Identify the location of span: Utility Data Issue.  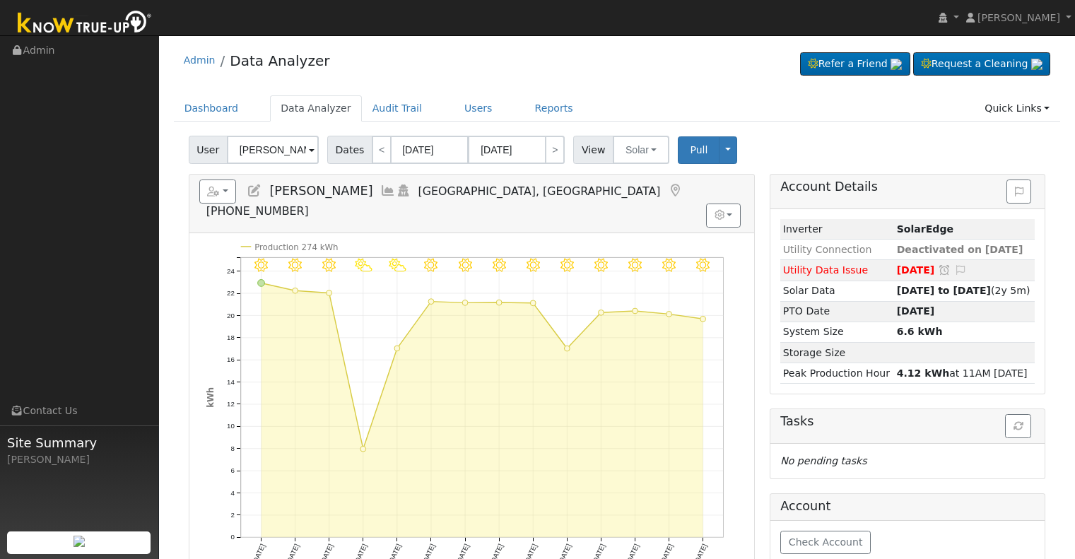
(825, 270).